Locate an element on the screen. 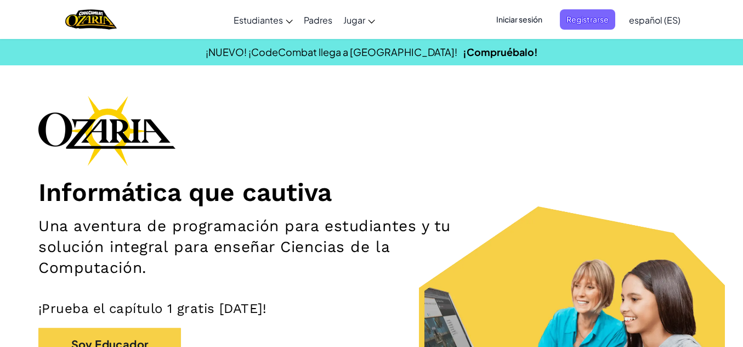 This screenshot has height=347, width=743. h2: Una aventura de programación para estudiantes y tu solución integral para enseñar Ciencias de la ... is located at coordinates (262, 247).